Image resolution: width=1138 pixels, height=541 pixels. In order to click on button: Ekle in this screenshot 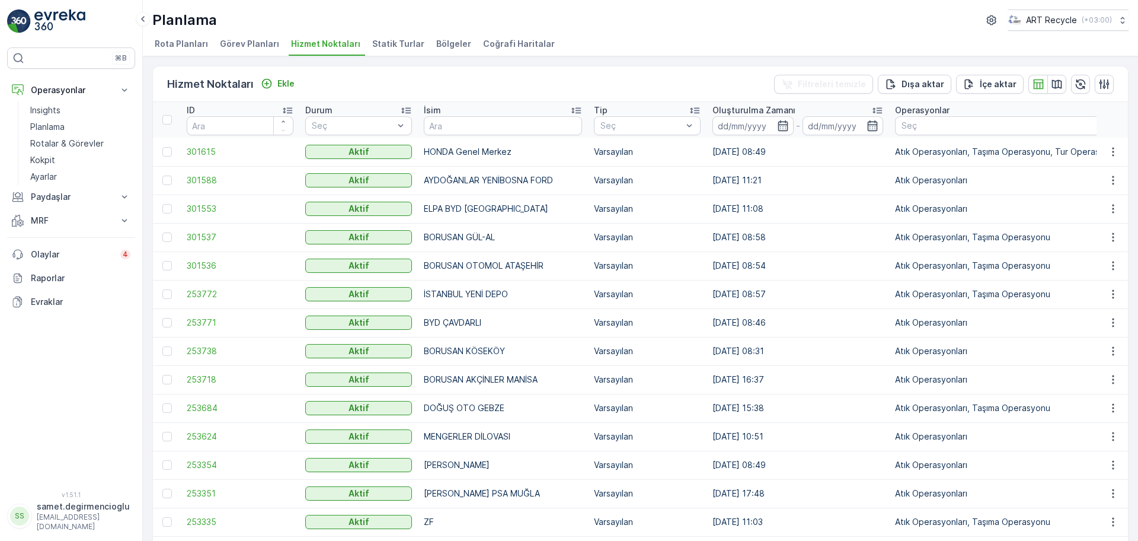, I will do `click(277, 84)`.